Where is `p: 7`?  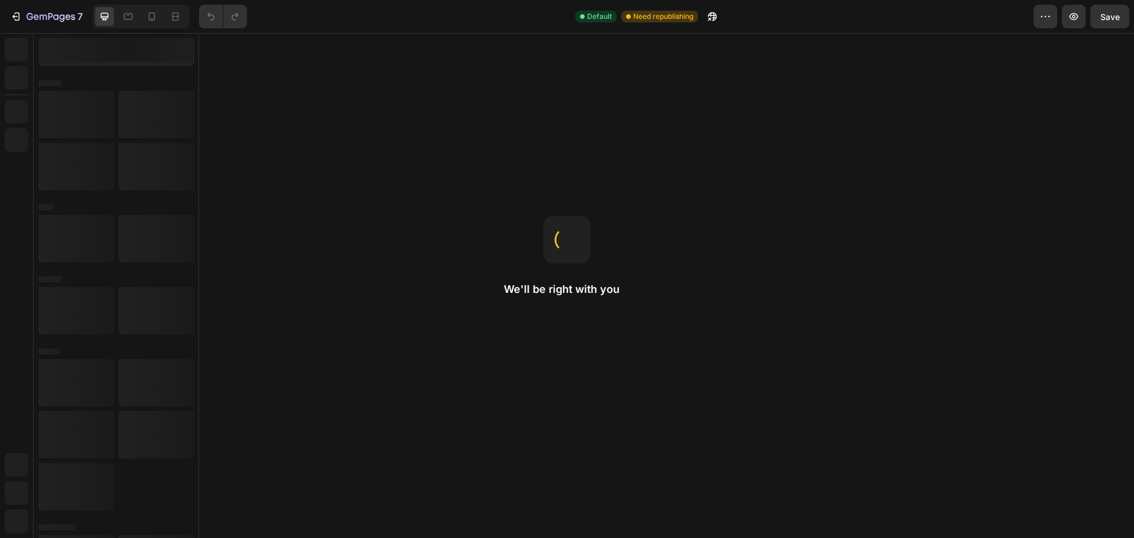 p: 7 is located at coordinates (80, 17).